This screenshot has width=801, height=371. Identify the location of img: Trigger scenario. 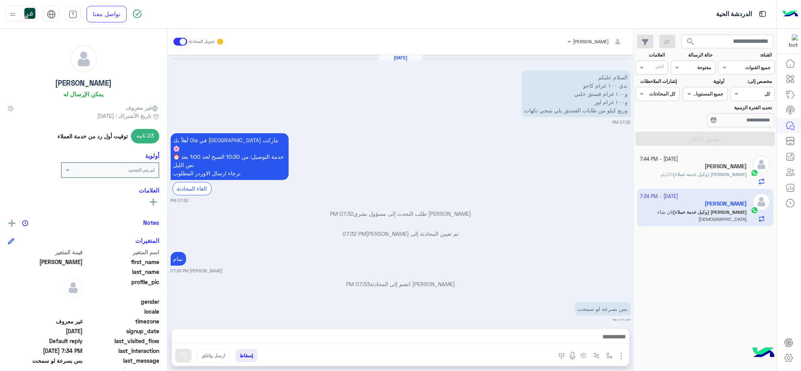
(597, 356).